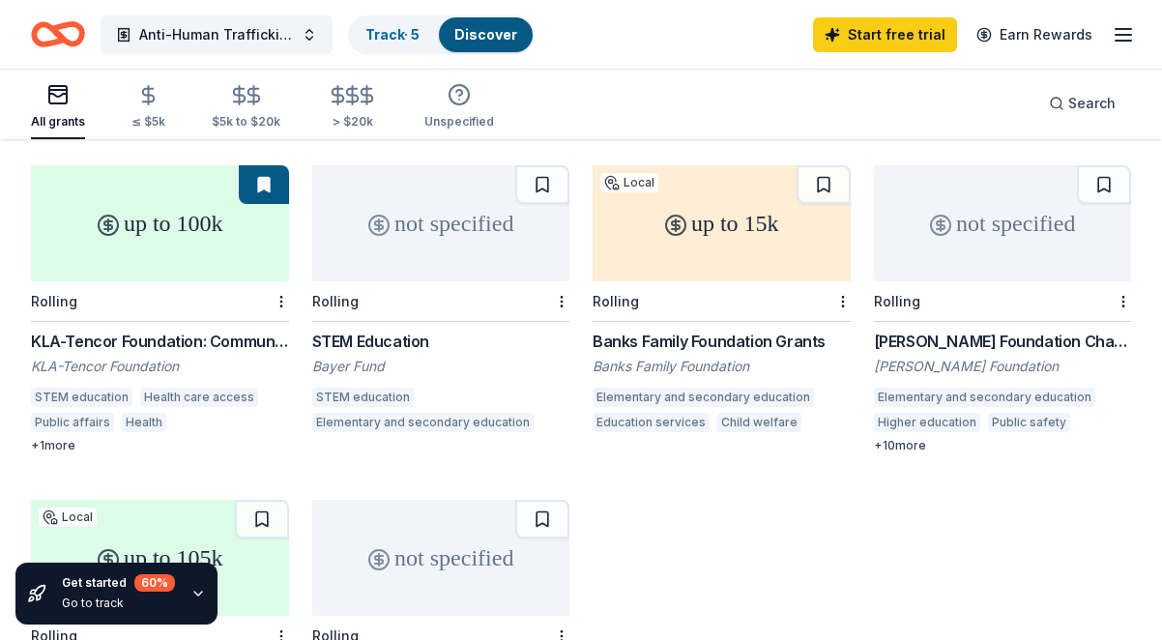 The width and height of the screenshot is (1162, 640). Describe the element at coordinates (721, 341) in the screenshot. I see `div: Banks Family Foundation Grants` at that location.